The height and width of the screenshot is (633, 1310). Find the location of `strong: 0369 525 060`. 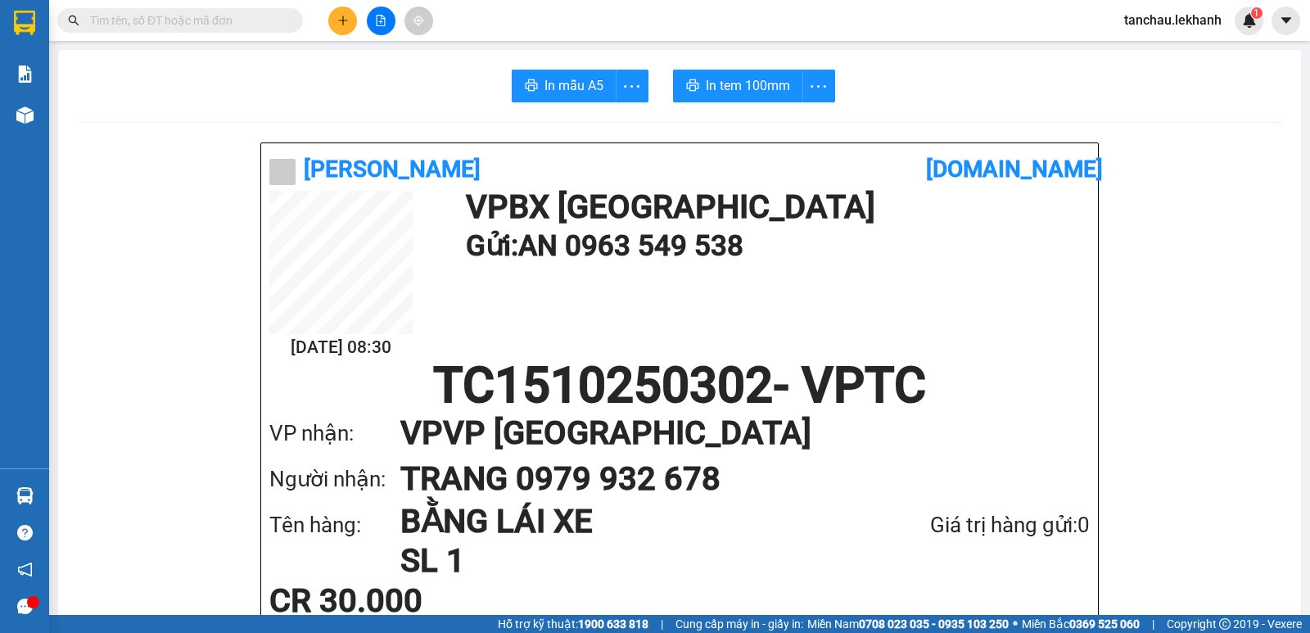

strong: 0369 525 060 is located at coordinates (1105, 624).